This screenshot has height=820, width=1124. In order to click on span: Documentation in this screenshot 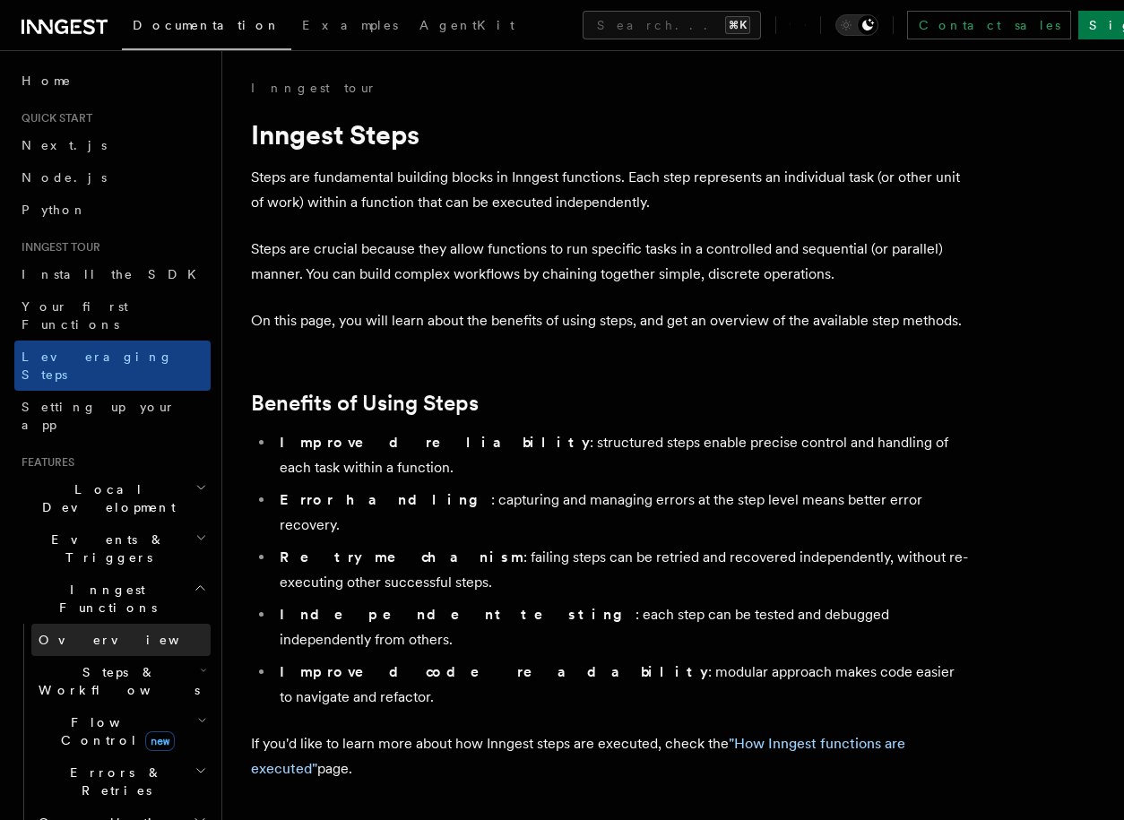, I will do `click(206, 25)`.